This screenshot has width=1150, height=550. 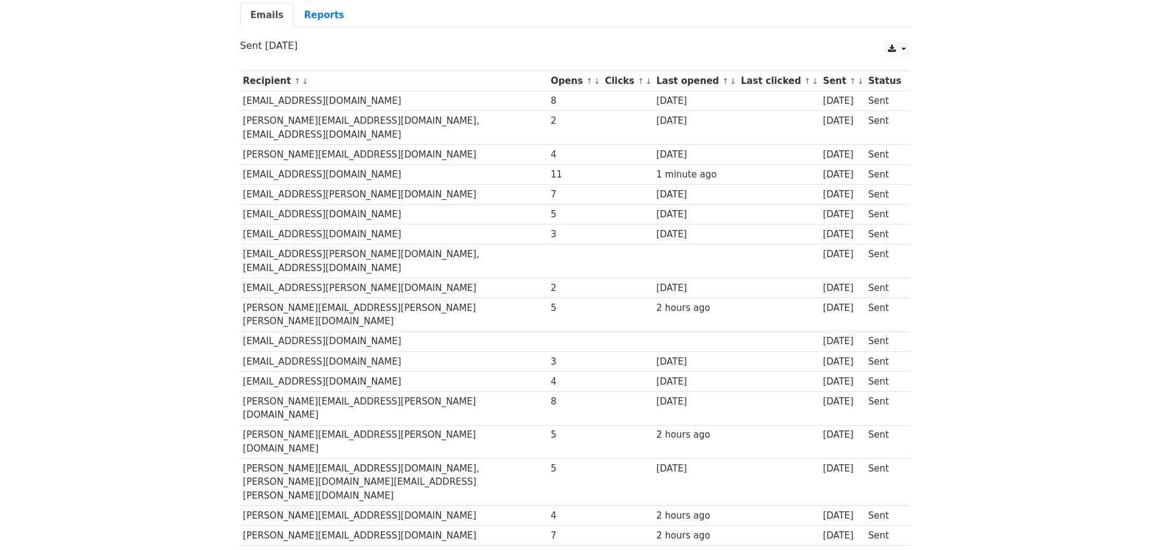 What do you see at coordinates (695, 81) in the screenshot?
I see `th: Last opened` at bounding box center [695, 81].